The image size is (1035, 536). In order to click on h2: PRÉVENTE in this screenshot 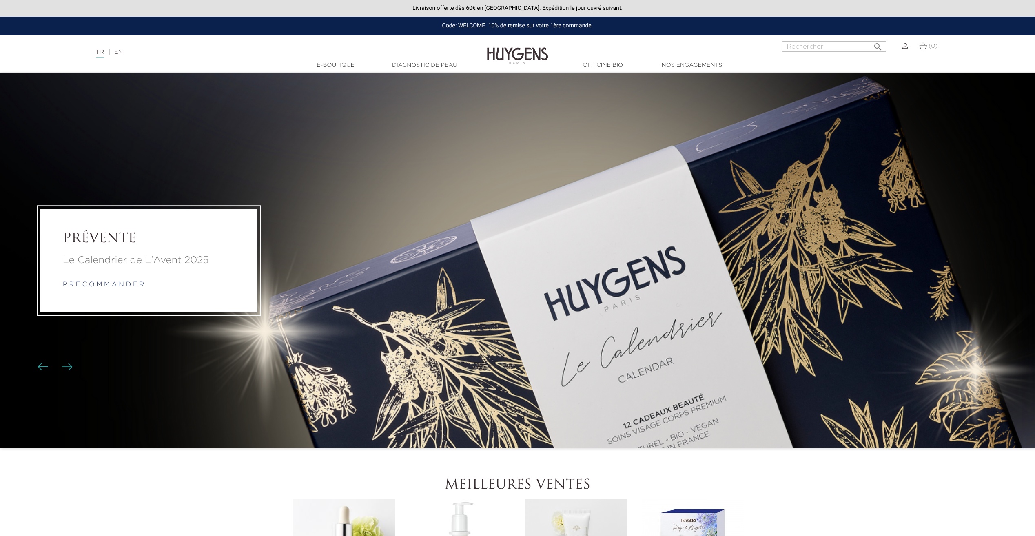, I will do `click(149, 239)`.